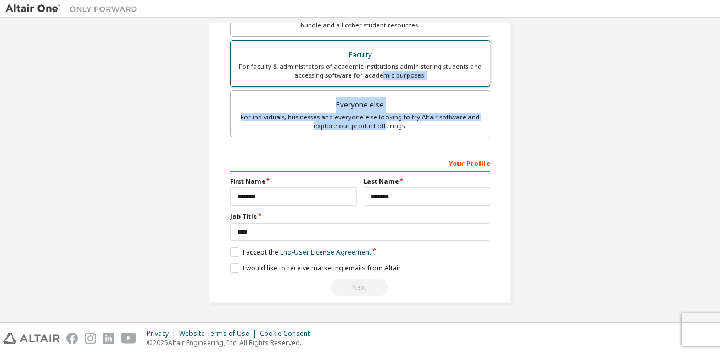  I want to click on img: youtube.svg, so click(129, 338).